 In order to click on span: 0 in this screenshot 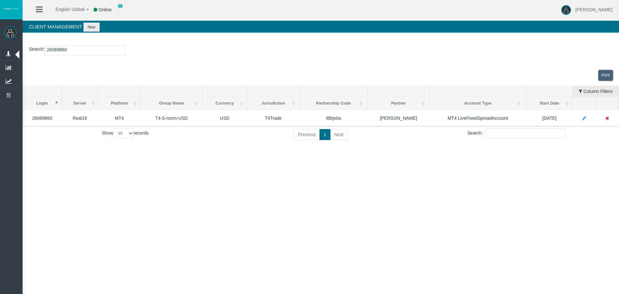, I will do `click(120, 6)`.